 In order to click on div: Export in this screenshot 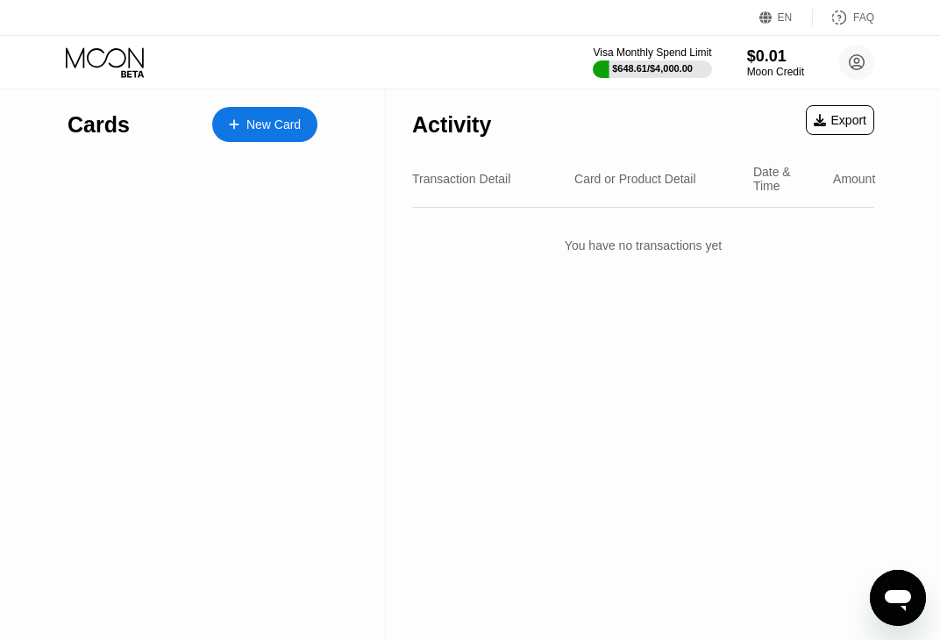, I will do `click(840, 120)`.